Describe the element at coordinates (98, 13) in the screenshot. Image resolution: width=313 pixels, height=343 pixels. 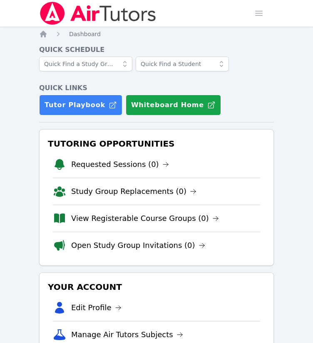
I see `img: Air Tutors` at that location.